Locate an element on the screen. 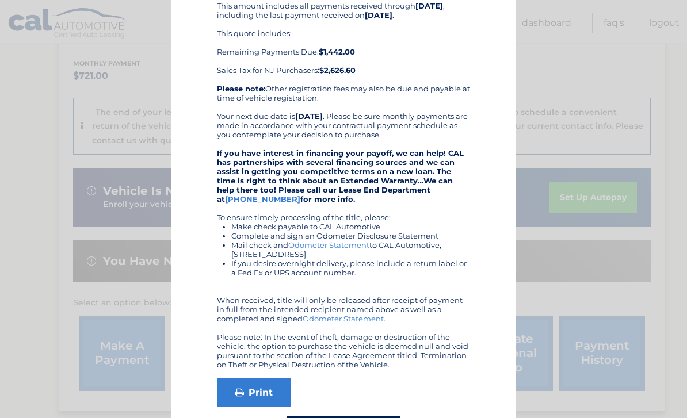 The width and height of the screenshot is (687, 418). li: If you desire overnight delivery, please include a return label or a Fed Ex or UPS account number. is located at coordinates (350, 268).